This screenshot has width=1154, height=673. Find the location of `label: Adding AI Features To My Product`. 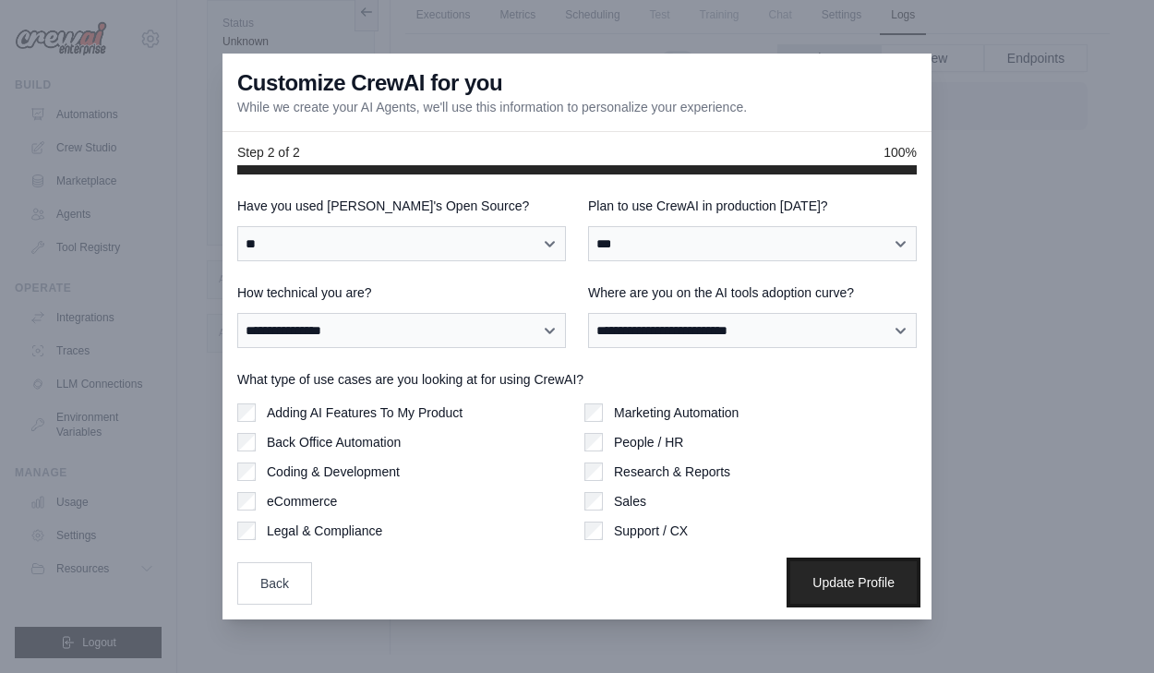

label: Adding AI Features To My Product is located at coordinates (365, 413).